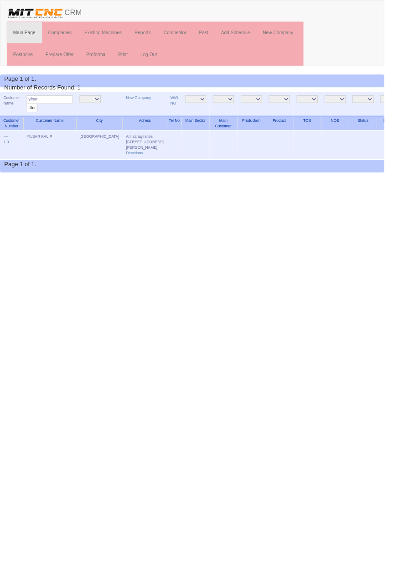 This screenshot has width=414, height=576. What do you see at coordinates (38, 14) in the screenshot?
I see `img: header.png` at bounding box center [38, 14].